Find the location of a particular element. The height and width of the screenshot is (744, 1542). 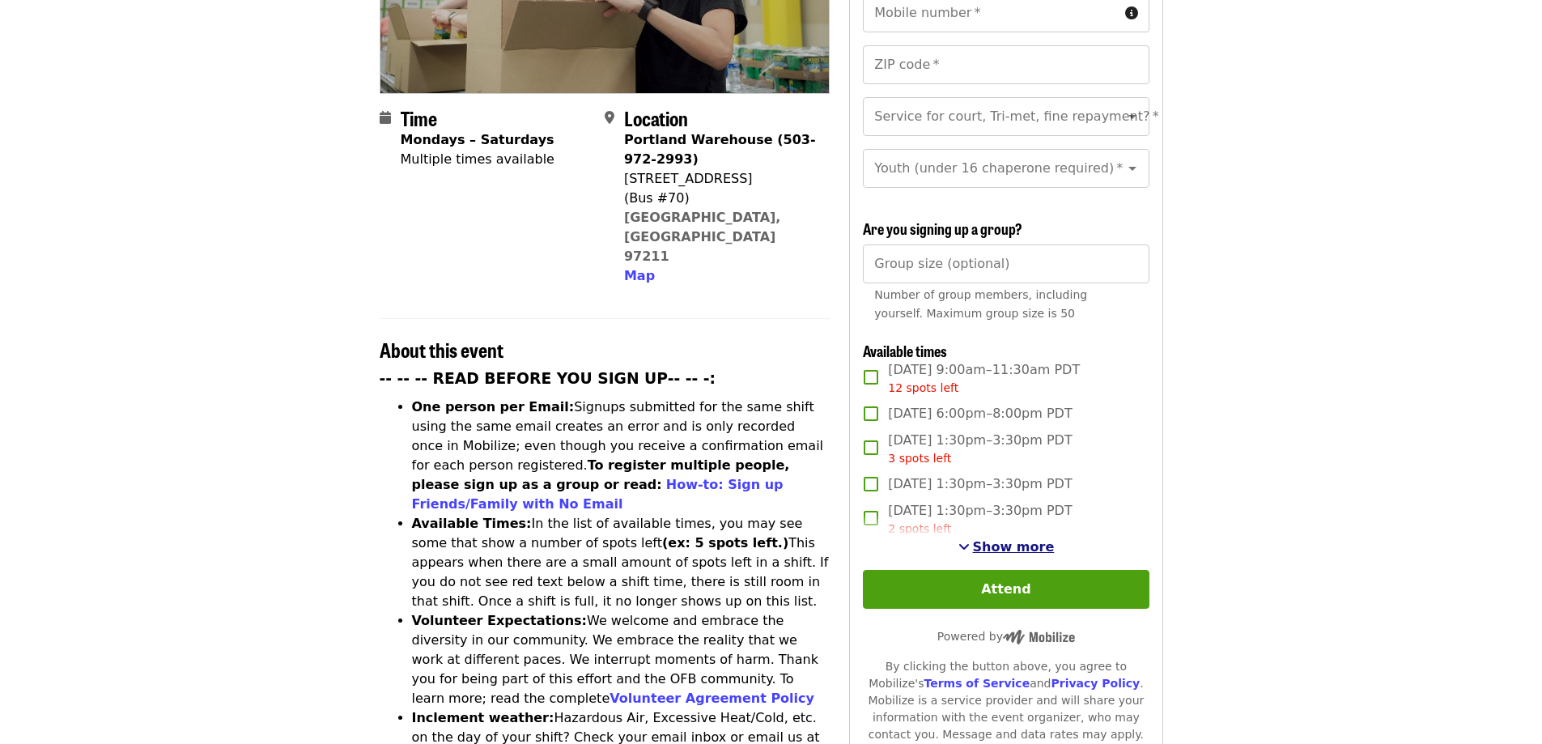

strong: One person per Email: is located at coordinates (493, 406).